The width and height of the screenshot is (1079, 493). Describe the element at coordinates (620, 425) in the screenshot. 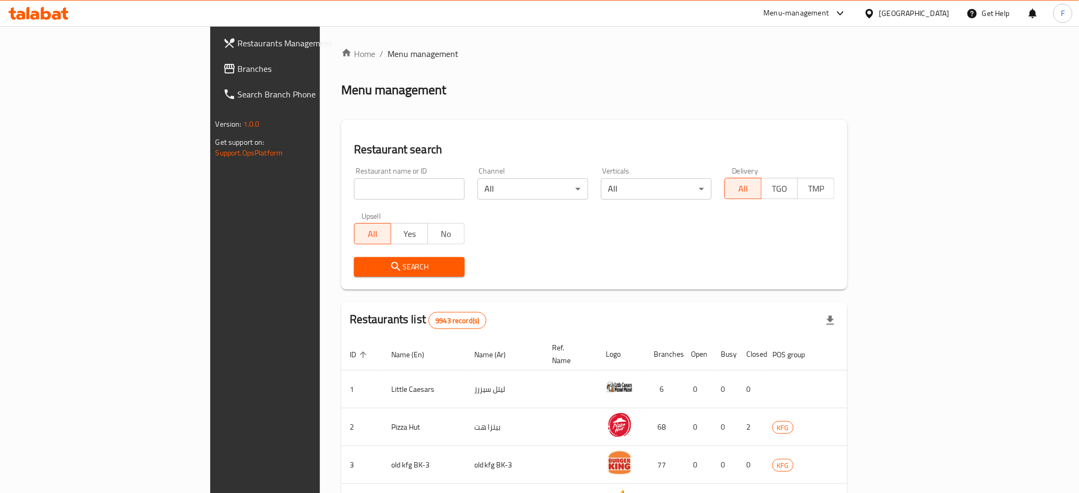

I see `img: Pizza Hut` at that location.